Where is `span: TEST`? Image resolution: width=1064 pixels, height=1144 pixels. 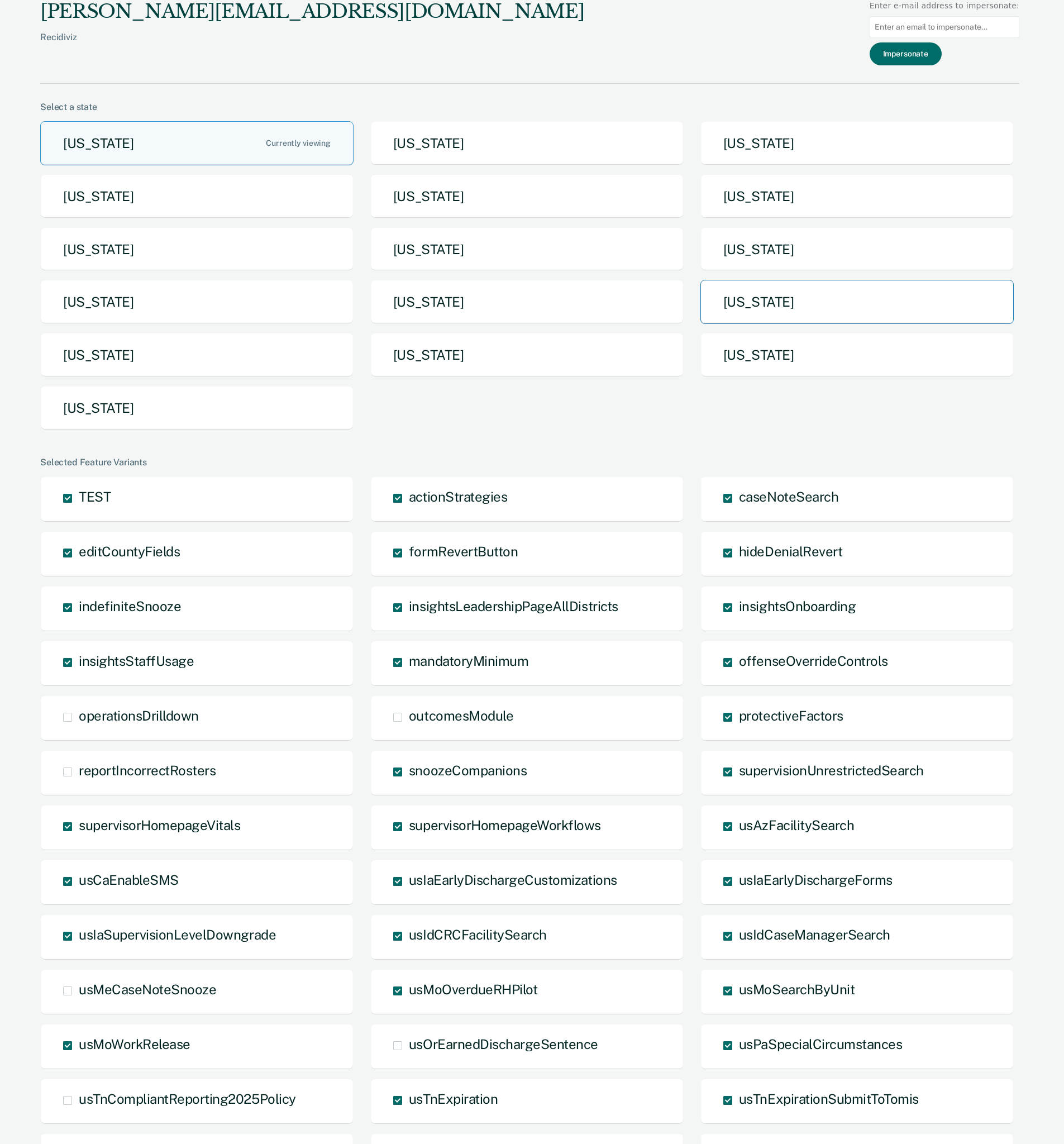 span: TEST is located at coordinates (94, 496).